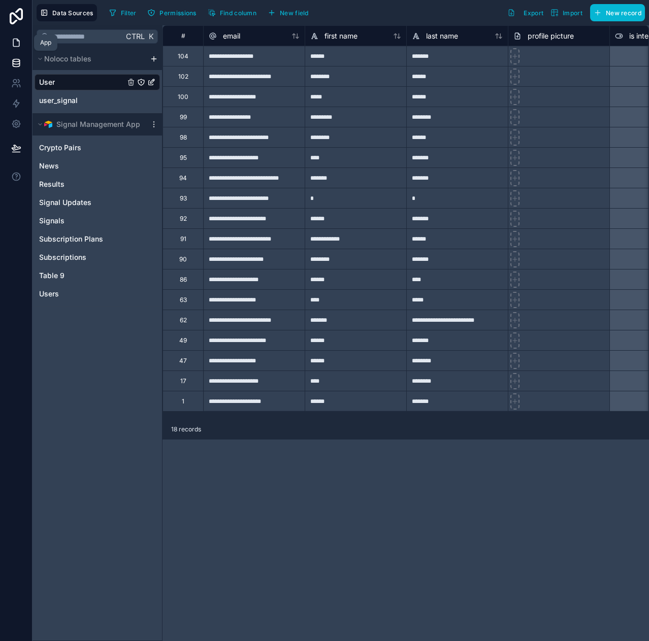  What do you see at coordinates (174, 13) in the screenshot?
I see `a: Permissions` at bounding box center [174, 13].